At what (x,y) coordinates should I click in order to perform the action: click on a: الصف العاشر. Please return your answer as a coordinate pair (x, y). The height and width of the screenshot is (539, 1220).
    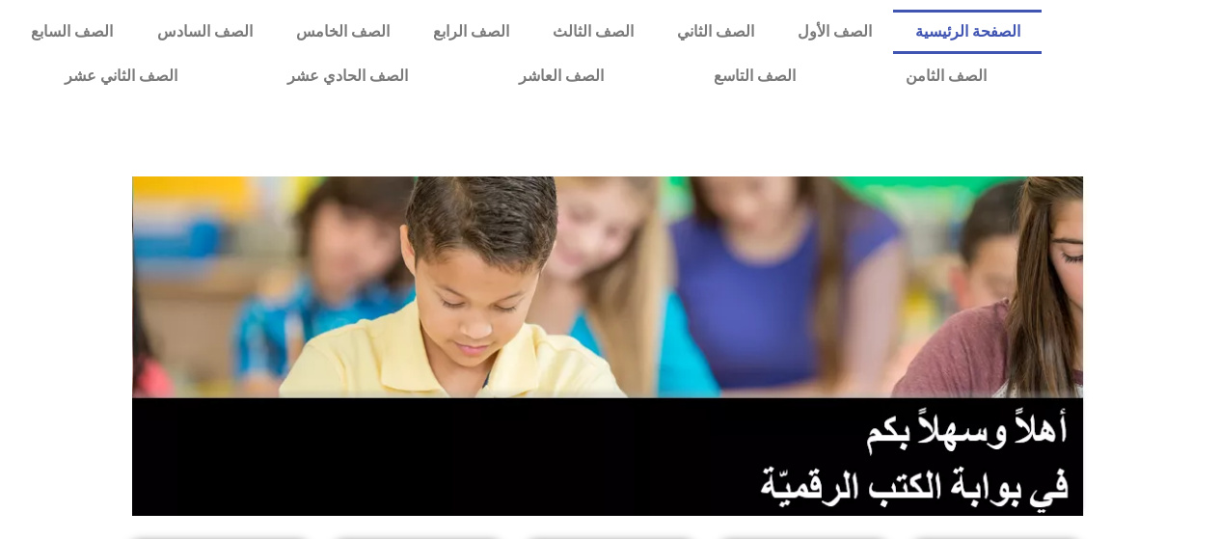
    Looking at the image, I should click on (561, 76).